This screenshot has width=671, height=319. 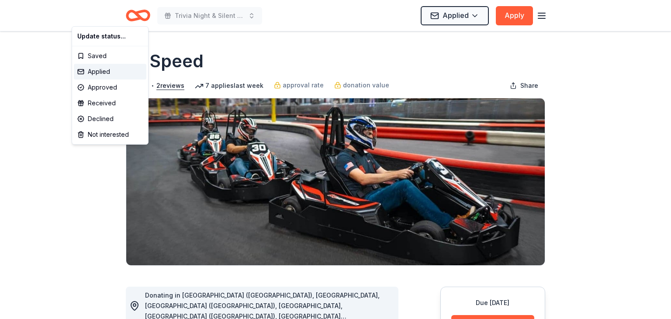 I want to click on div: Not interested, so click(x=110, y=135).